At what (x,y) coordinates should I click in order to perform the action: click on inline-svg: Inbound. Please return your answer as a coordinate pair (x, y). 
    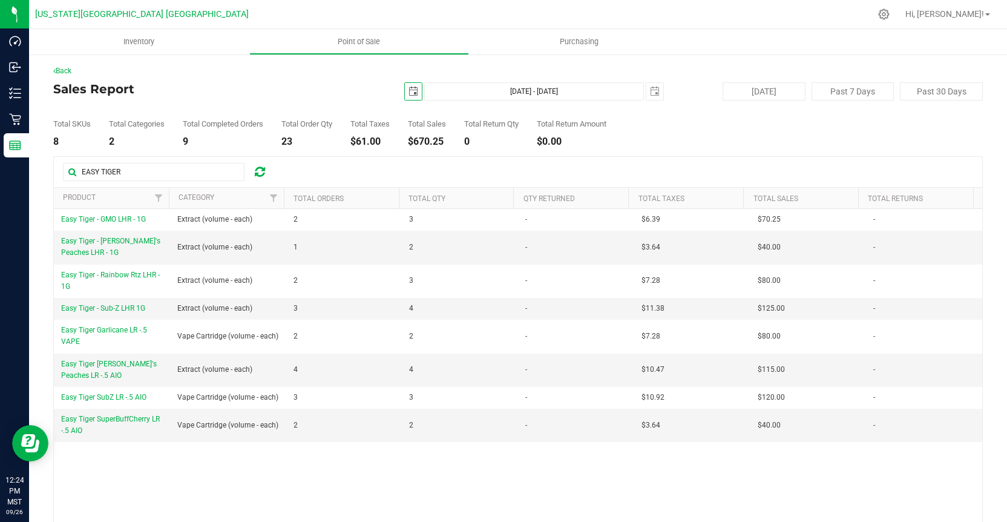
    Looking at the image, I should click on (15, 67).